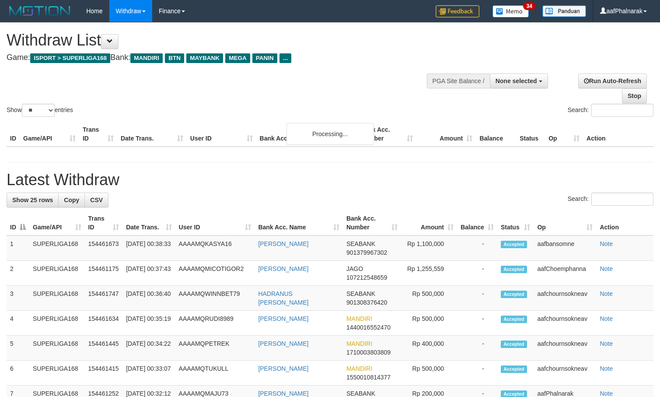 This screenshot has height=397, width=660. Describe the element at coordinates (96, 200) in the screenshot. I see `span: CSV` at that location.